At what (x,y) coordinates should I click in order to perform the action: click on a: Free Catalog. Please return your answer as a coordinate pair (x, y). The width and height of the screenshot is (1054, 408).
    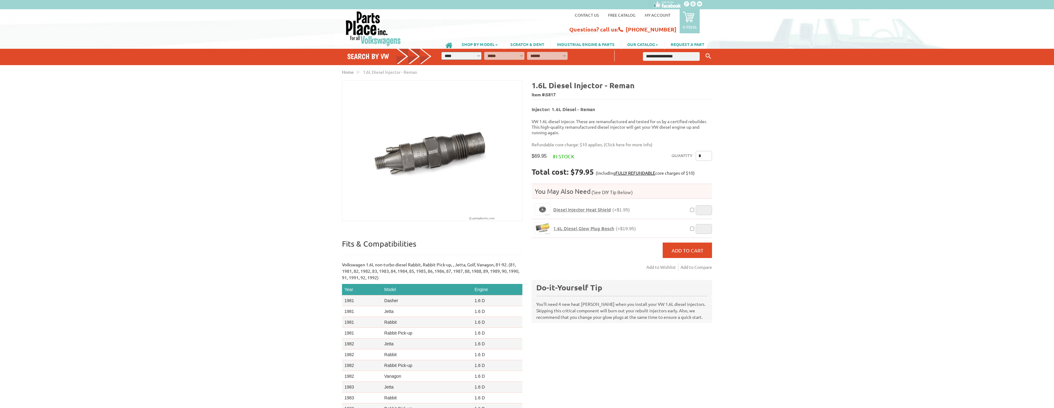
    Looking at the image, I should click on (622, 15).